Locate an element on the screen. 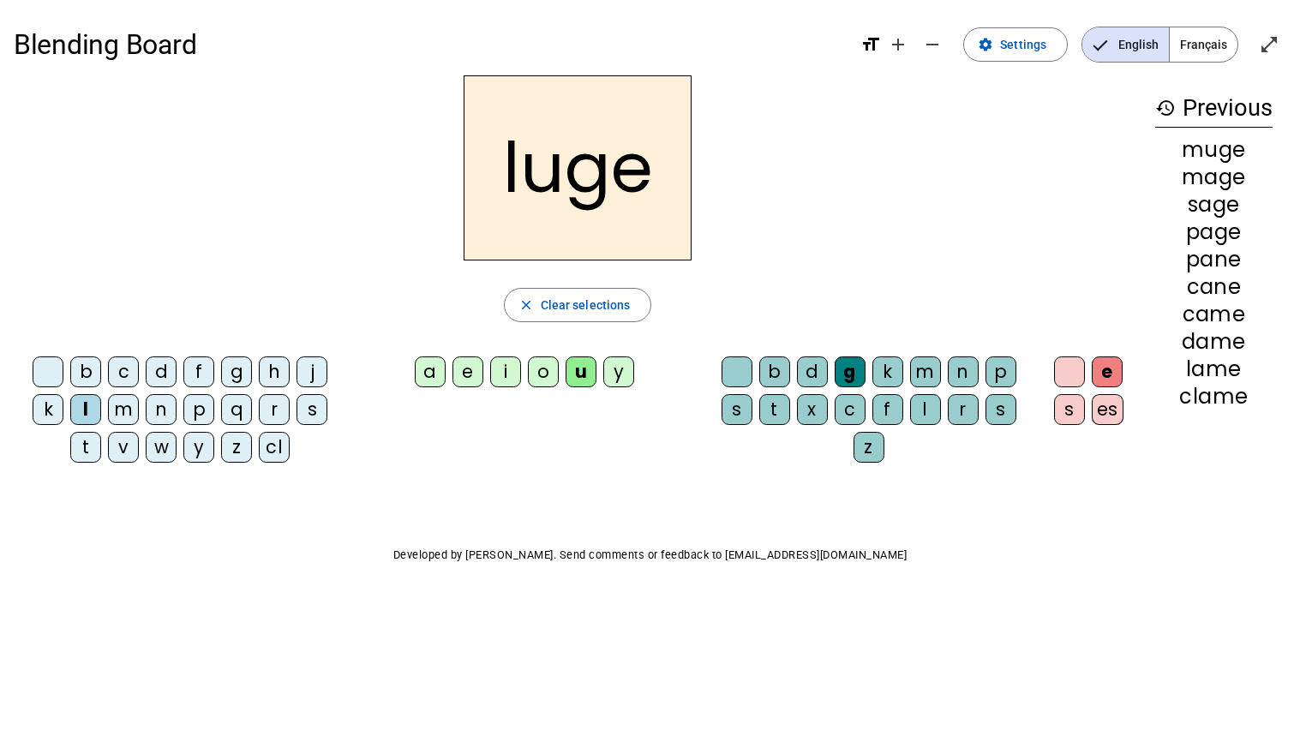 Image resolution: width=1300 pixels, height=730 pixels. span: Settings is located at coordinates (1023, 45).